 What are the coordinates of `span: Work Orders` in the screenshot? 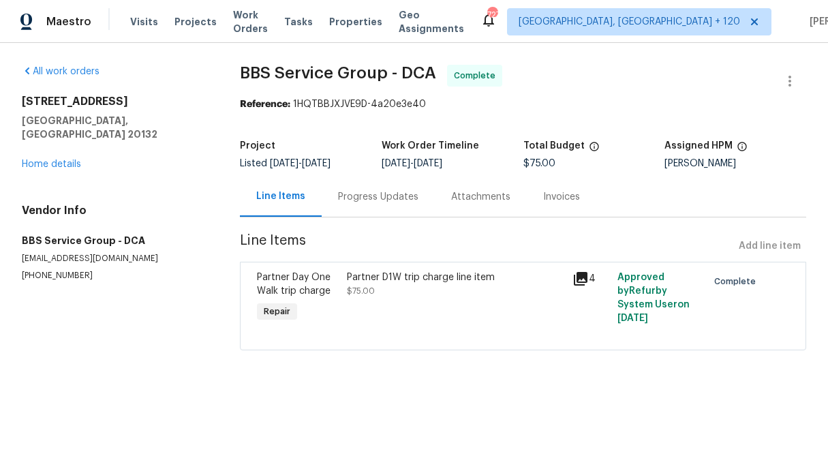 It's located at (250, 22).